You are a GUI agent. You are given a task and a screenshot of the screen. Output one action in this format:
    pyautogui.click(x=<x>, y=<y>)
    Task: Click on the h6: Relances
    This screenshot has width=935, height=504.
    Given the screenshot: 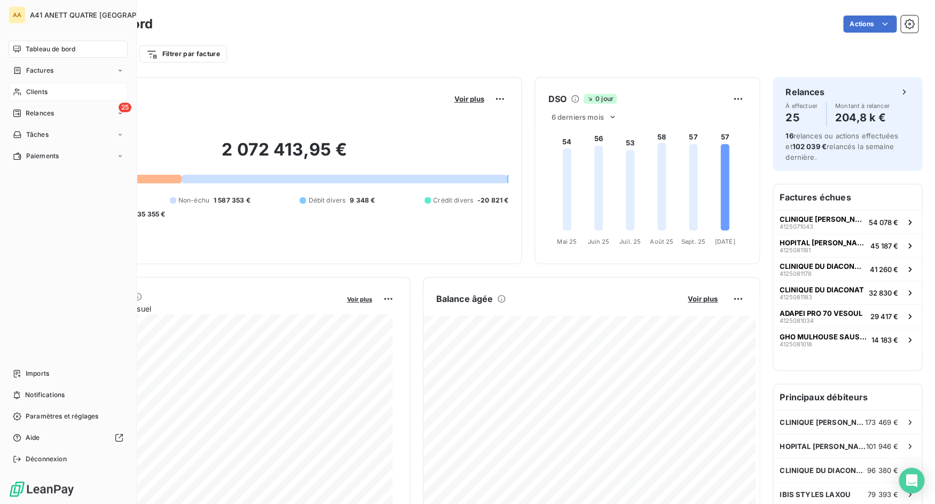 What is the action you would take?
    pyautogui.click(x=805, y=92)
    